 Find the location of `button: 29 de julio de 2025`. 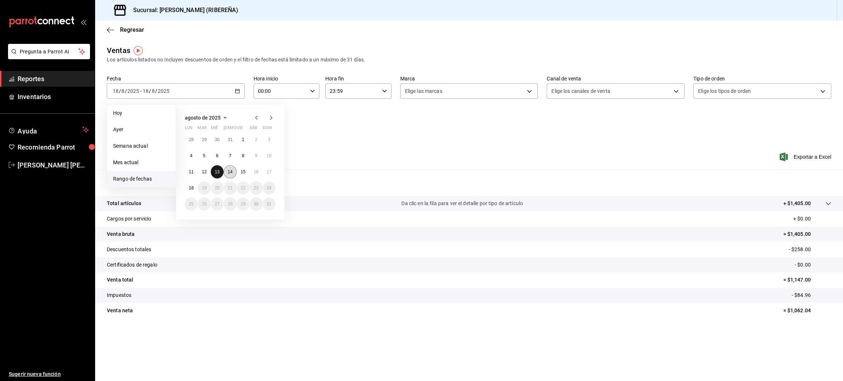

button: 29 de julio de 2025 is located at coordinates (204, 140).